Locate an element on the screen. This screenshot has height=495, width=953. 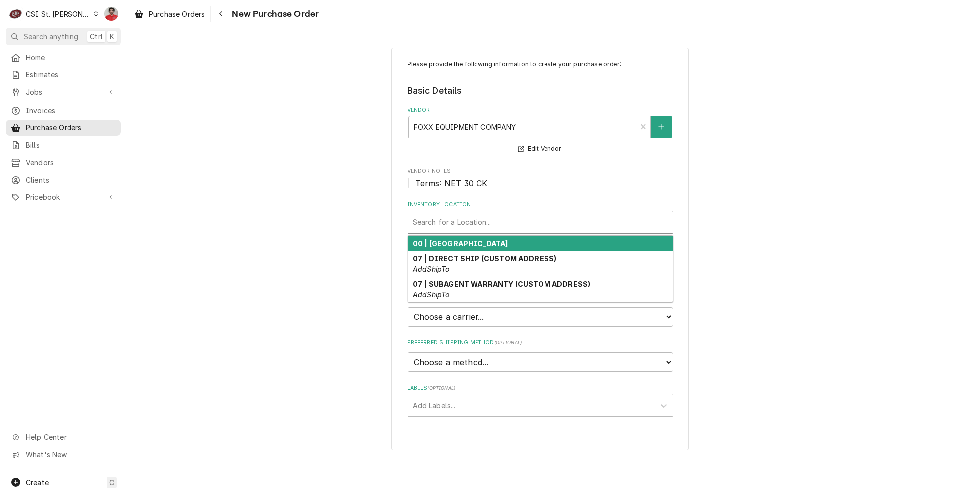
div: Vendor is located at coordinates (540, 130).